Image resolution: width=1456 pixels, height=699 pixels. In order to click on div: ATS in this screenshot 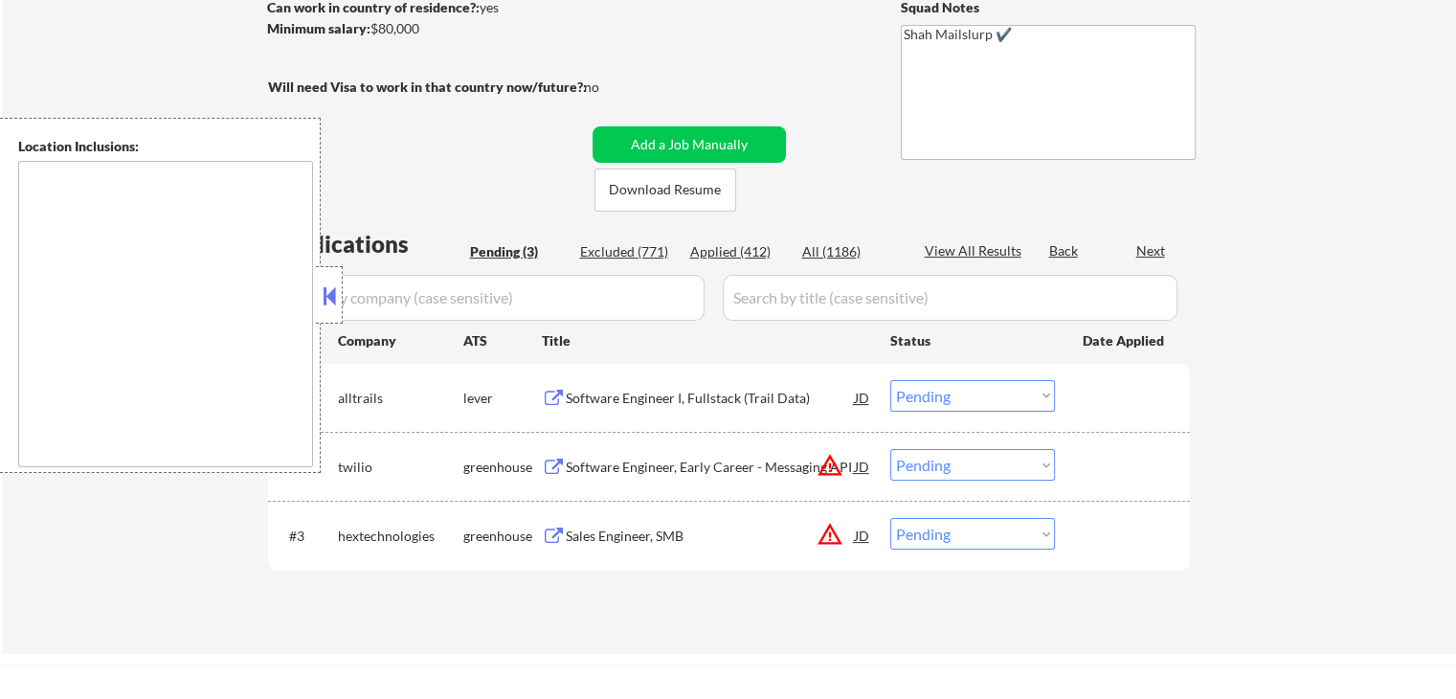, I will do `click(503, 341)`.